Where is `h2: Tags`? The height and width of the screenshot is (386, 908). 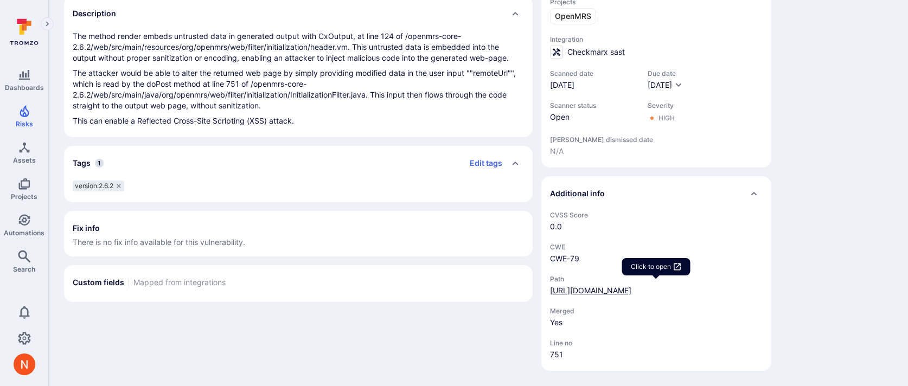
h2: Tags is located at coordinates (81, 163).